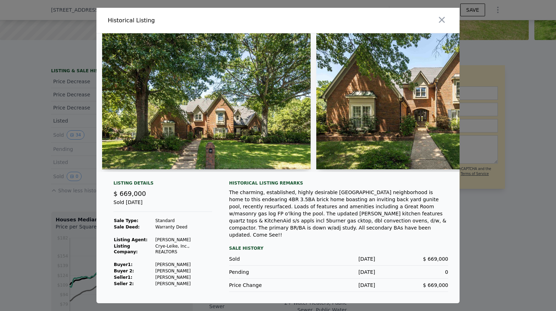 The image size is (556, 311). I want to click on div: Historical Listing, so click(191, 21).